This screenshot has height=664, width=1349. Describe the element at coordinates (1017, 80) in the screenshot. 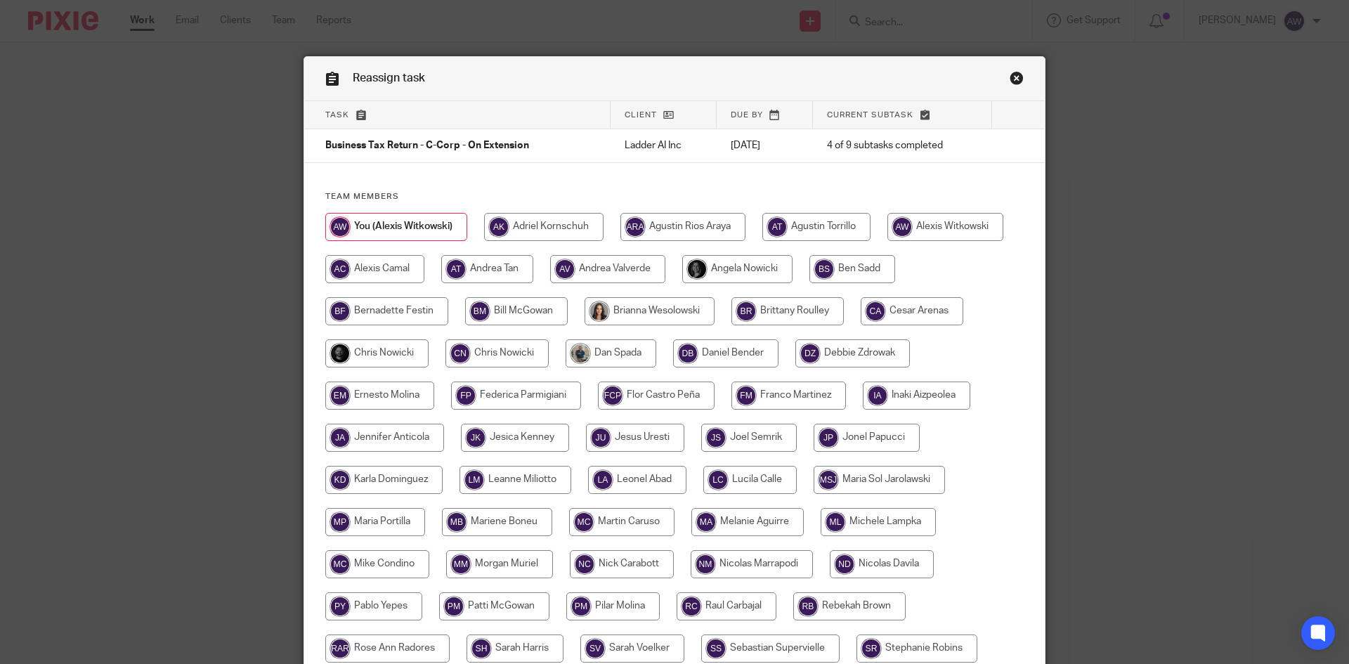

I see `a: Close this dialog window` at that location.